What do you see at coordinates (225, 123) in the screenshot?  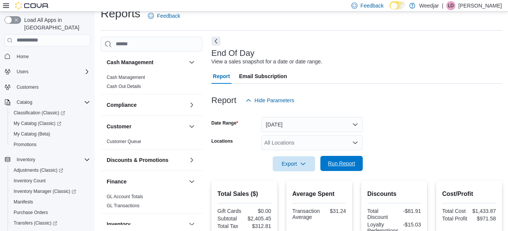 I see `label: Date Range` at bounding box center [225, 123].